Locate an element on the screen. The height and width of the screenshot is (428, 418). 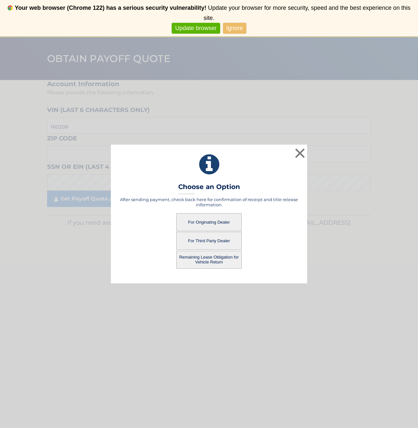
span: Update your browser for more security, speed and the best experience on this site. is located at coordinates (307, 13).